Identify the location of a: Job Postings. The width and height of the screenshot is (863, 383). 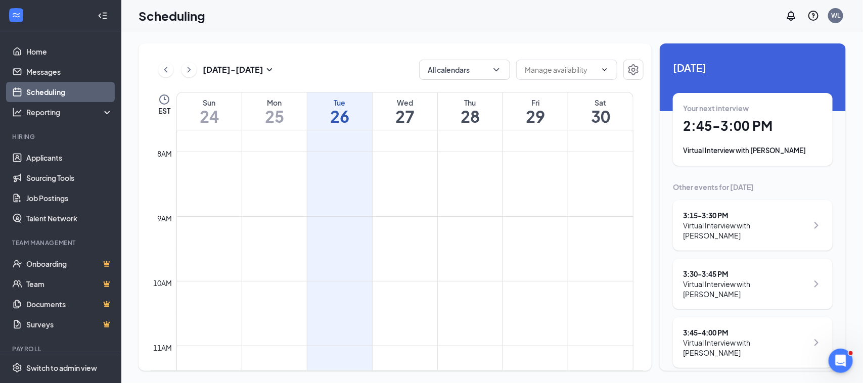
(69, 198).